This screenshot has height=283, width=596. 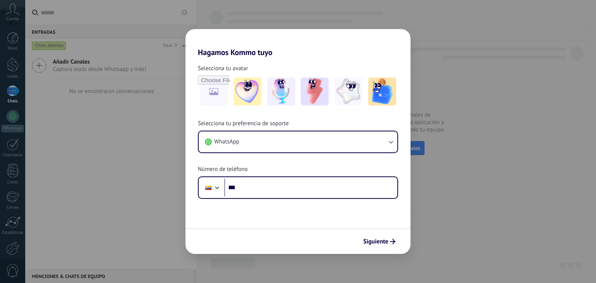 I want to click on button: WhatsApp, so click(x=298, y=142).